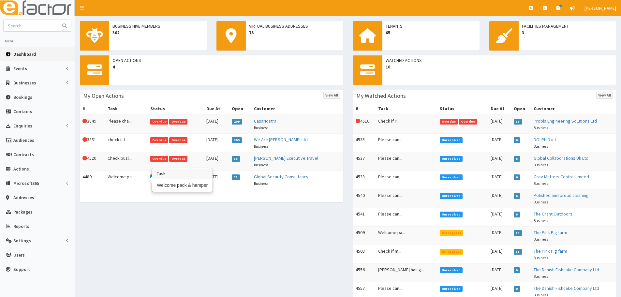 The width and height of the screenshot is (621, 297). I want to click on span: Addresses, so click(24, 198).